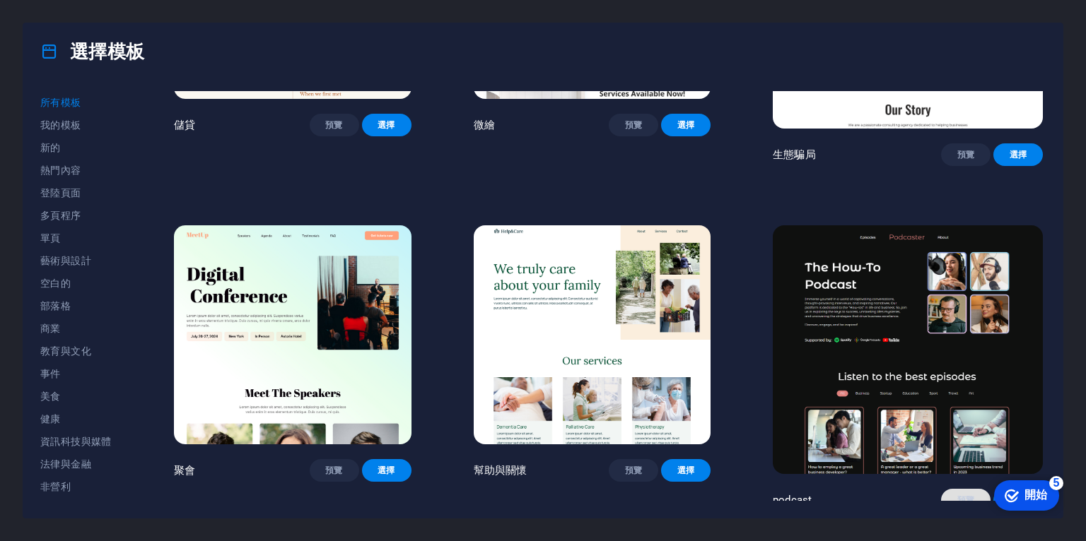 Image resolution: width=1086 pixels, height=541 pixels. I want to click on button: 非營利, so click(76, 487).